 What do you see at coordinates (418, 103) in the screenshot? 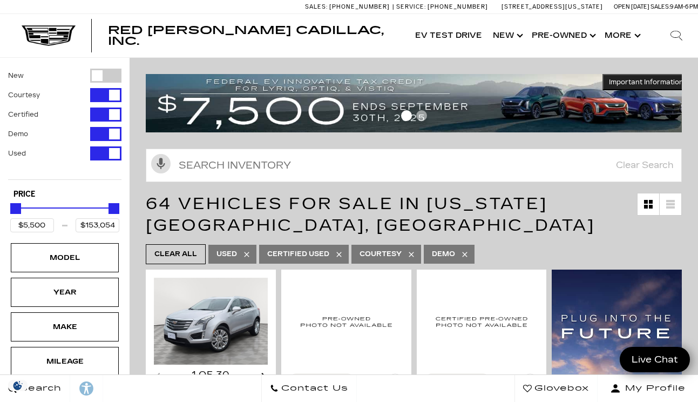
I see `img: vrp-tax-ending-august-version` at bounding box center [418, 103].